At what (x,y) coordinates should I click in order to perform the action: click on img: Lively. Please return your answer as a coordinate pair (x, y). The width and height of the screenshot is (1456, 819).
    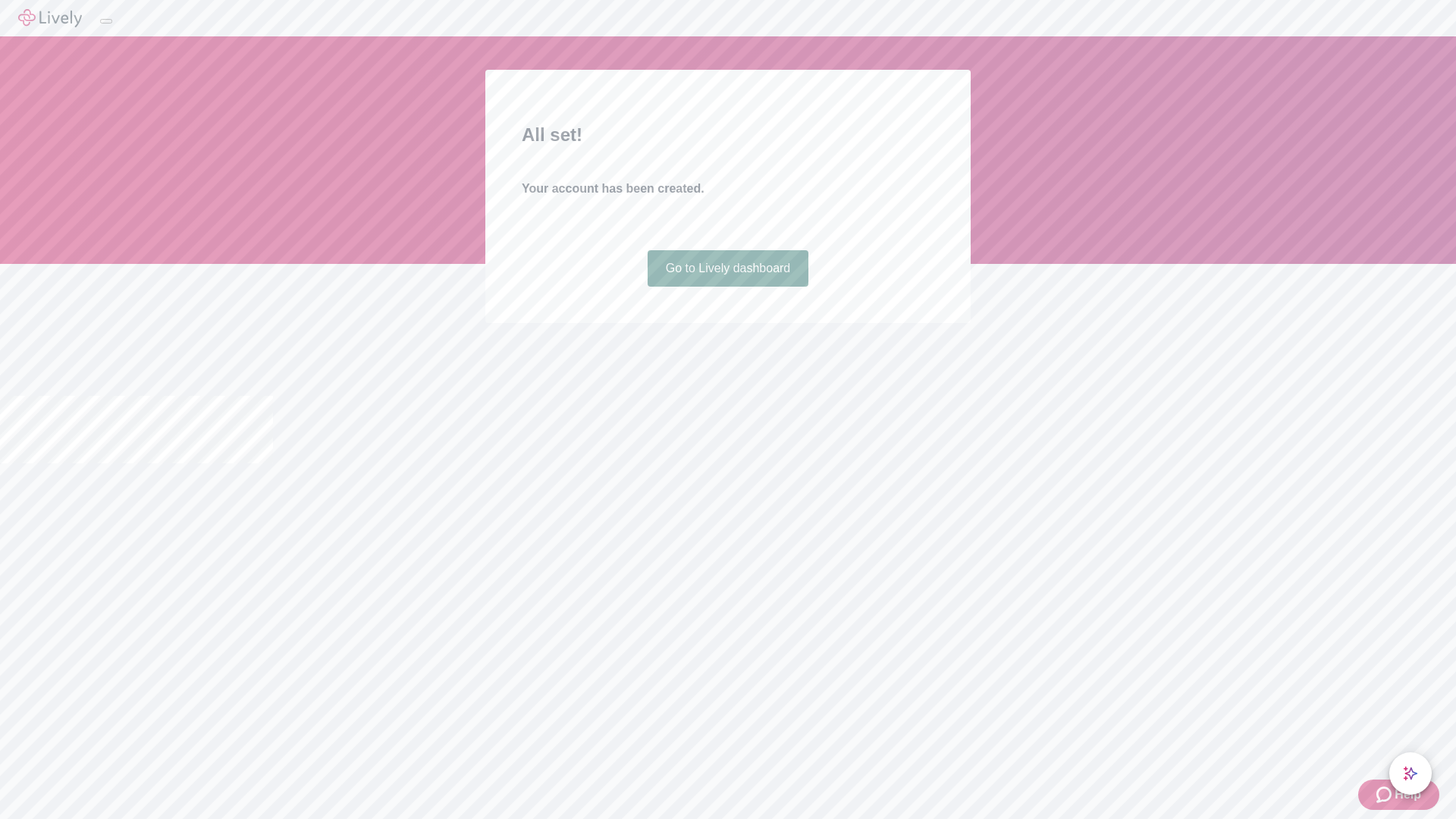
    Looking at the image, I should click on (50, 18).